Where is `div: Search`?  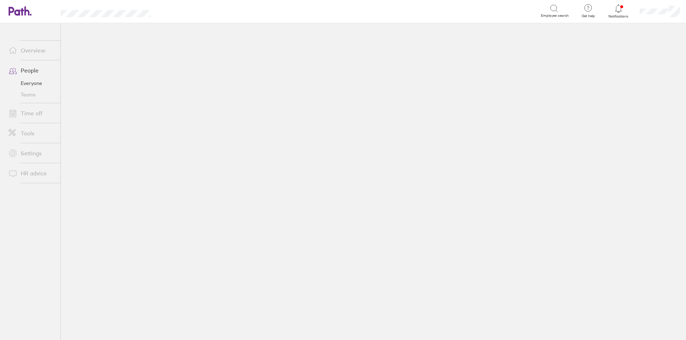
div: Search is located at coordinates (179, 11).